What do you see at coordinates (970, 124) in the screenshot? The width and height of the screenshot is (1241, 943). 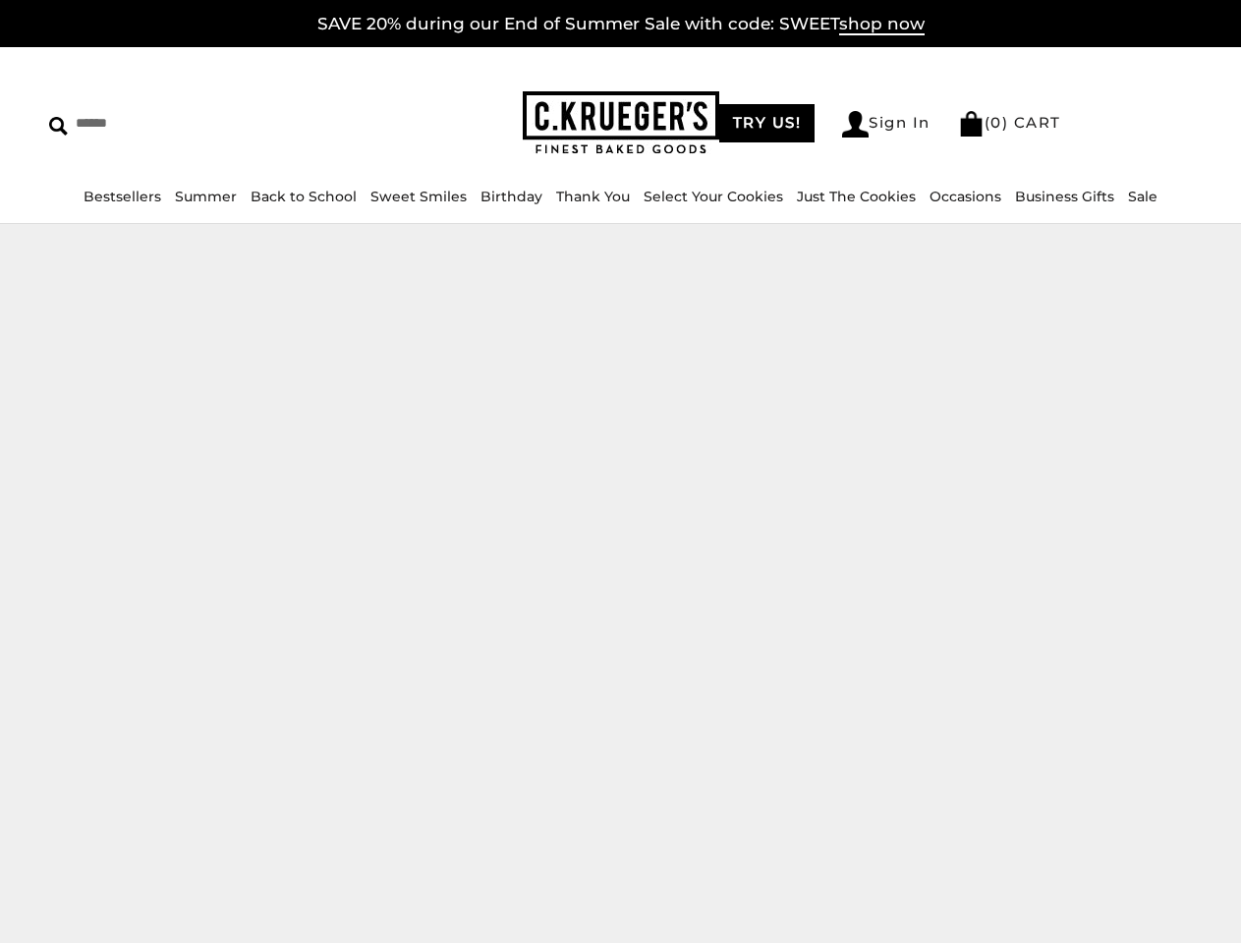 I see `img: Bag` at bounding box center [970, 124].